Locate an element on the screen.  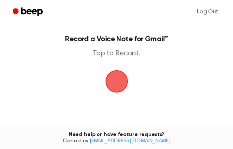
p: Tap to Record. is located at coordinates (116, 54).